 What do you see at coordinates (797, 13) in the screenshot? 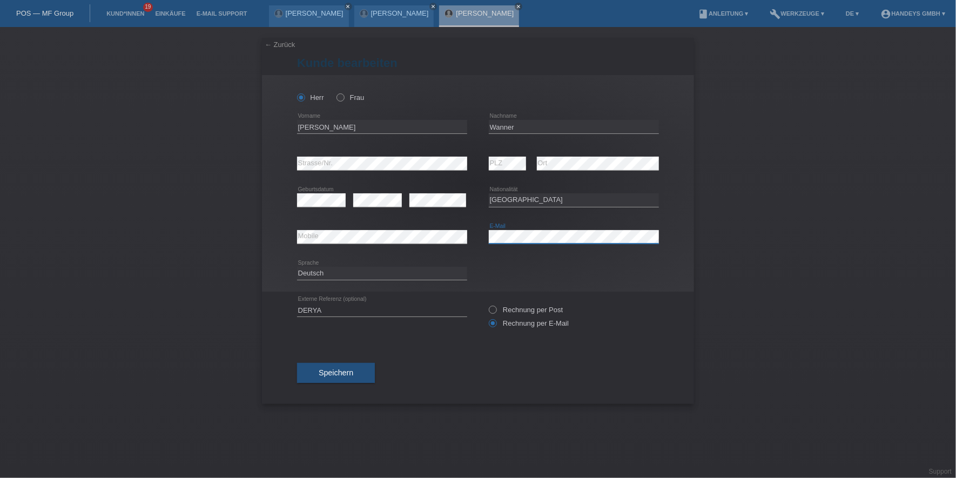
I see `a: buildWerkzeuge ▾` at bounding box center [797, 13].